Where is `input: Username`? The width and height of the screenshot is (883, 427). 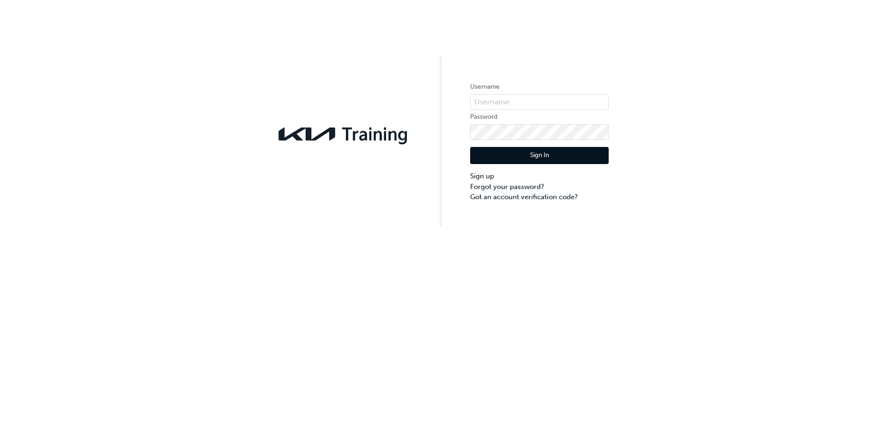
input: Username is located at coordinates (540, 102).